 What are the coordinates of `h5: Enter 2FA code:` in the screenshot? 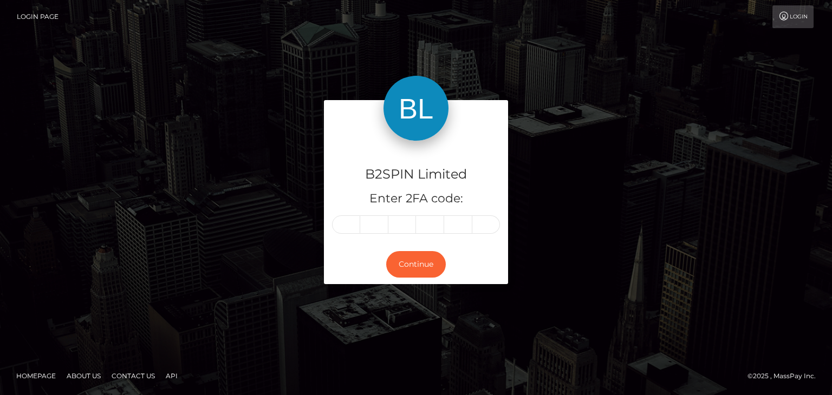 It's located at (416, 199).